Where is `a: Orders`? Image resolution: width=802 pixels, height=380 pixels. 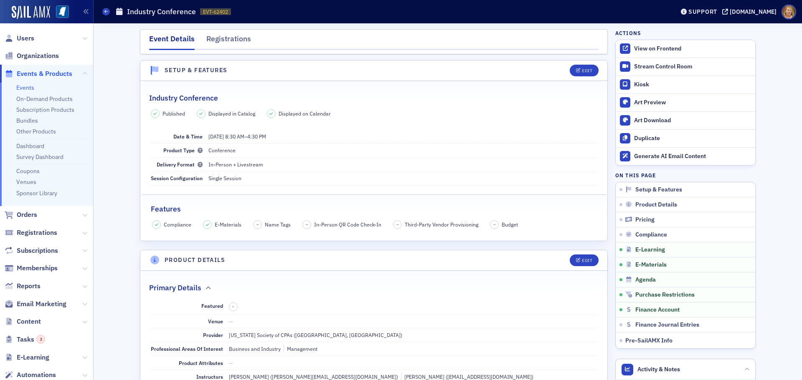
a: Orders is located at coordinates (21, 215).